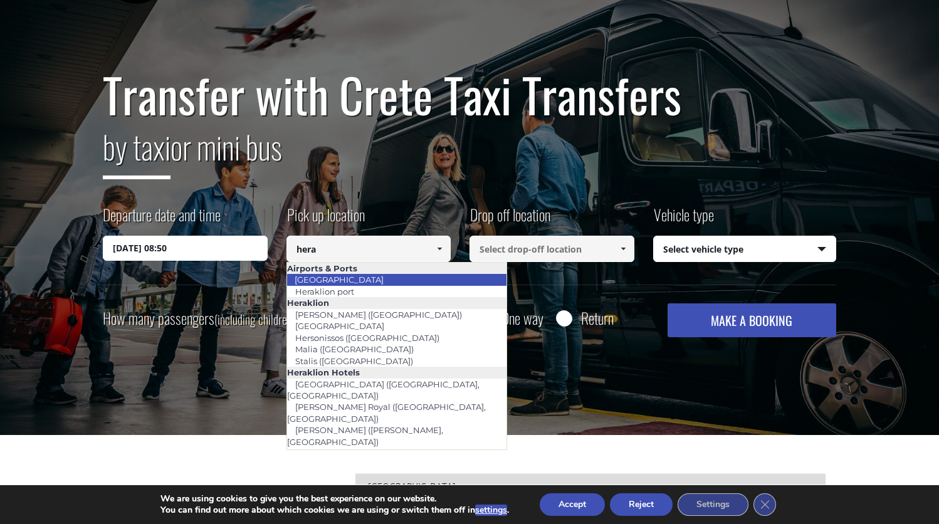 Image resolution: width=939 pixels, height=524 pixels. Describe the element at coordinates (522, 318) in the screenshot. I see `label: One way` at that location.